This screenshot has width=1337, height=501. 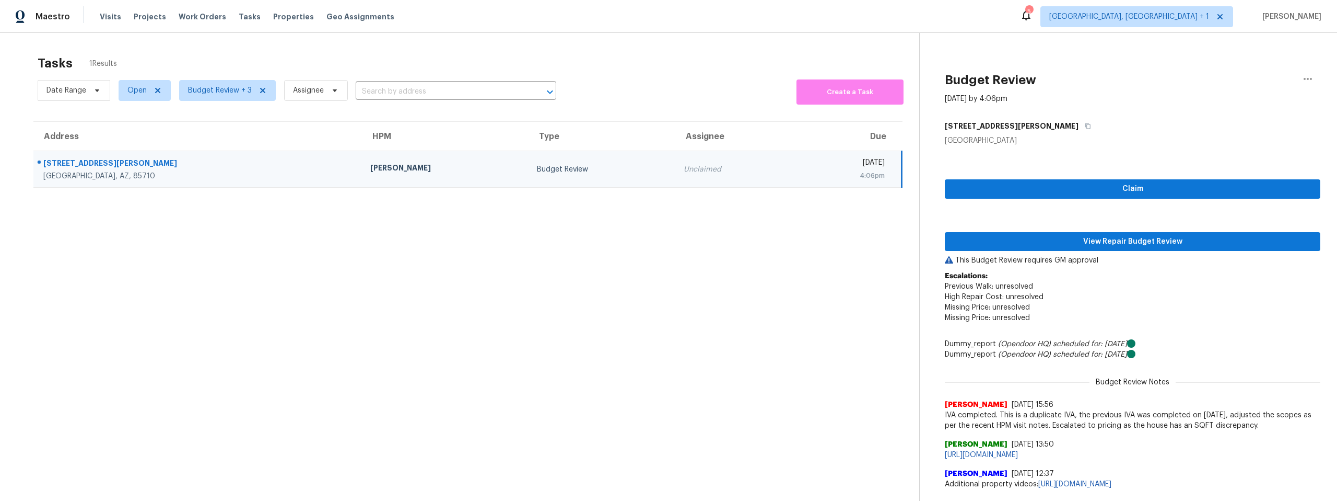 I want to click on span: Claim, so click(x=1133, y=189).